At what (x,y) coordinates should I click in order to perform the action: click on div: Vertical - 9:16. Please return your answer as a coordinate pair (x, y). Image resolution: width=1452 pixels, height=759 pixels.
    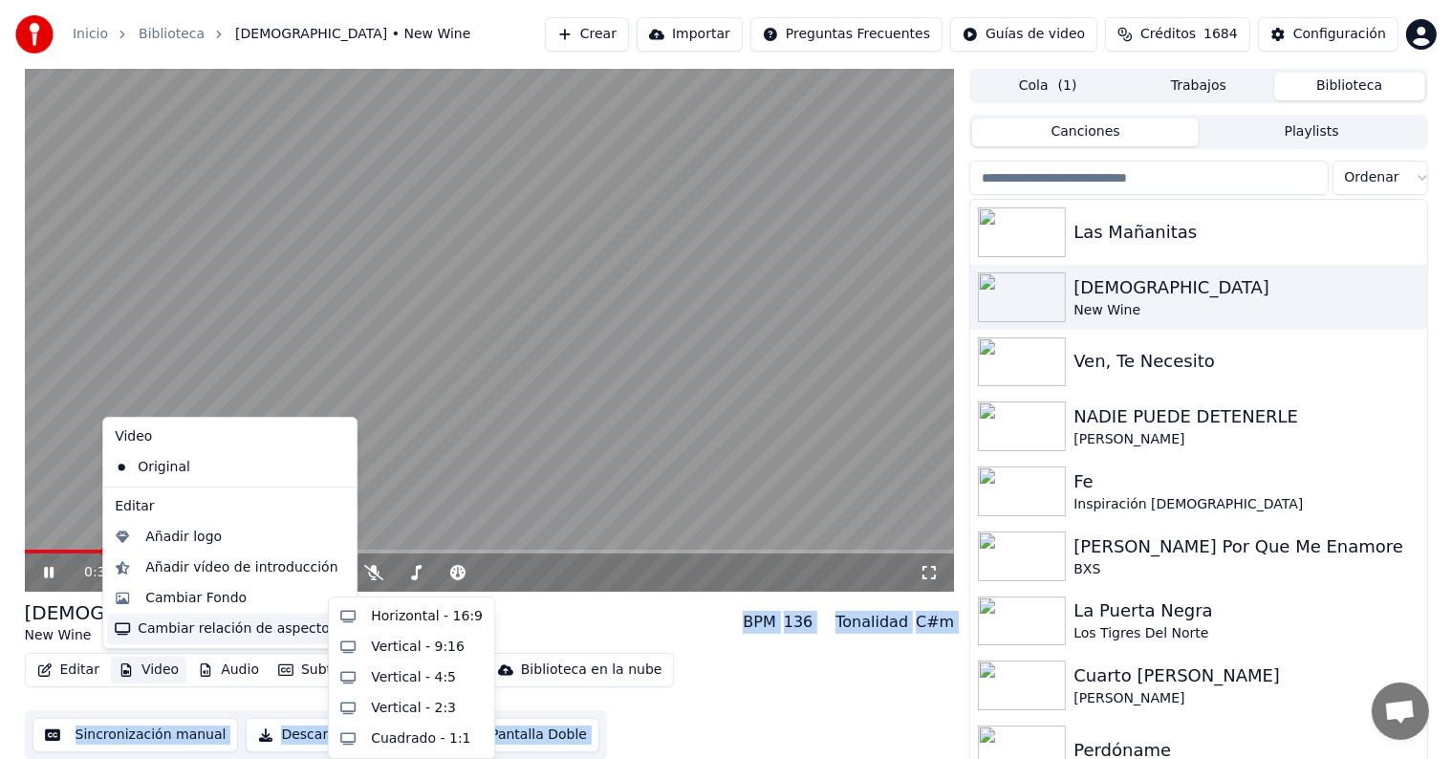
    Looking at the image, I should click on (418, 647).